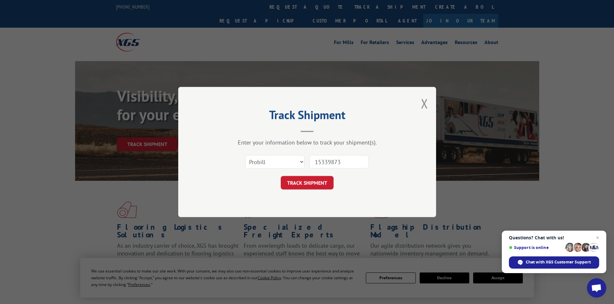 The image size is (614, 304). I want to click on span: Chat with XGS Customer Support, so click(558, 263).